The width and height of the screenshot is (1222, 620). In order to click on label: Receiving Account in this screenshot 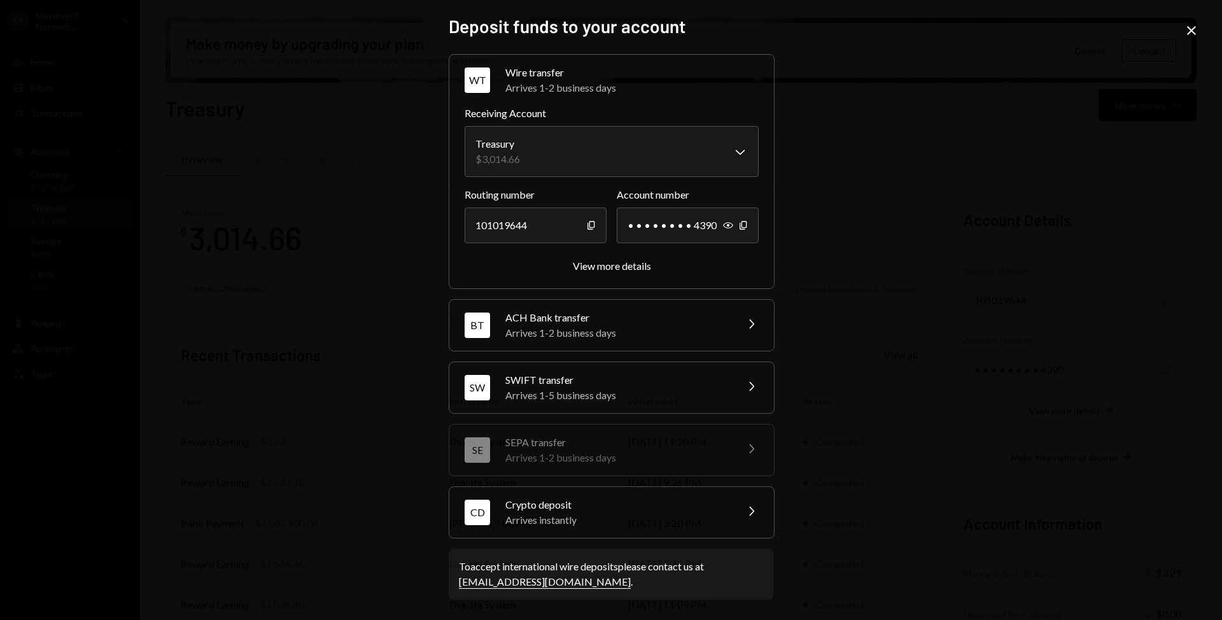, I will do `click(611, 113)`.